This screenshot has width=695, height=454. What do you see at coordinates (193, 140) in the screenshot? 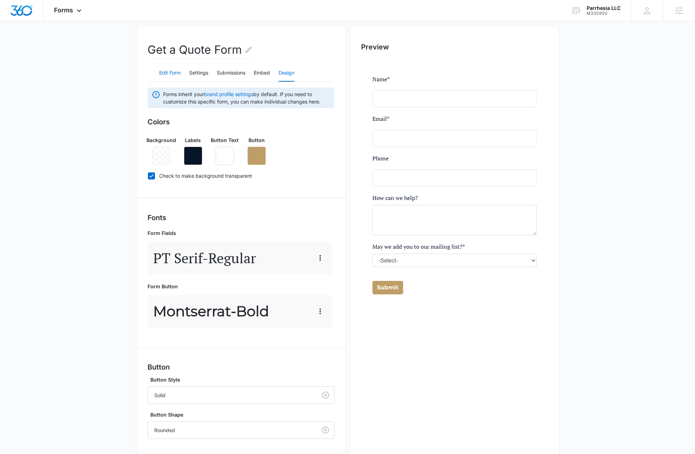
I see `p: Labels` at bounding box center [193, 140].